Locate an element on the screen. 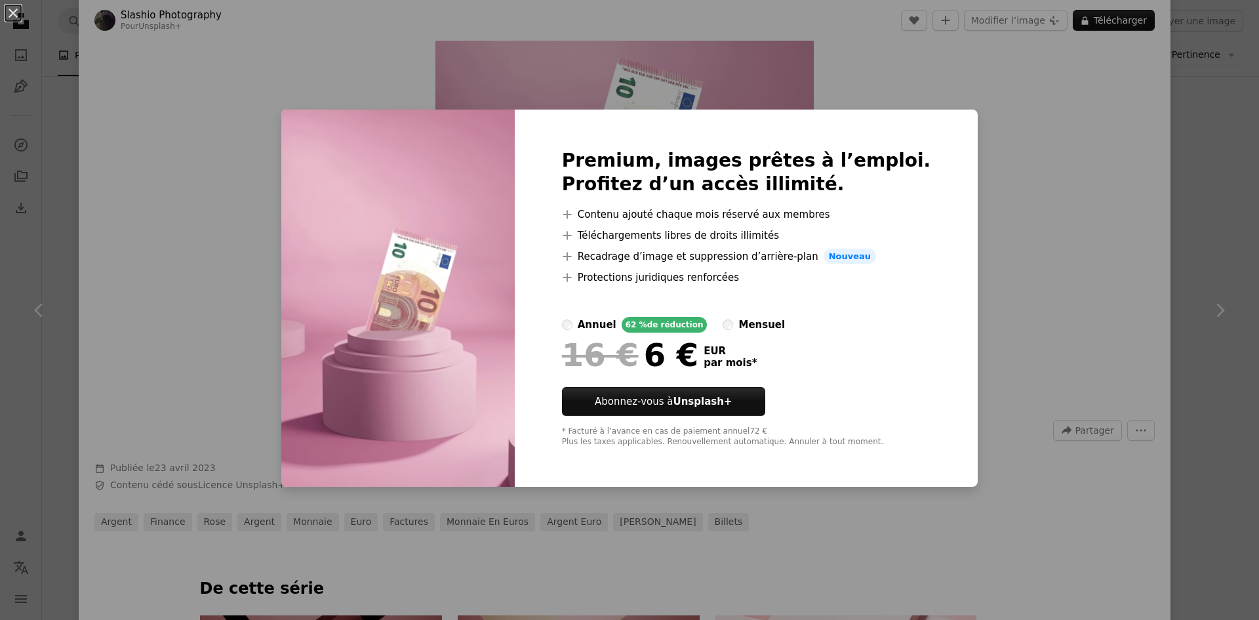 Image resolution: width=1259 pixels, height=620 pixels. span: par mois * is located at coordinates (730, 363).